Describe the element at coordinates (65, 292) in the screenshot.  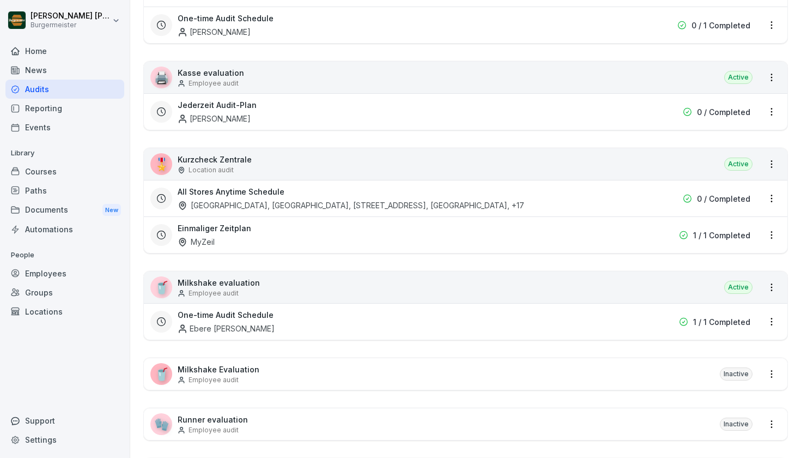
I see `div: Groups` at that location.